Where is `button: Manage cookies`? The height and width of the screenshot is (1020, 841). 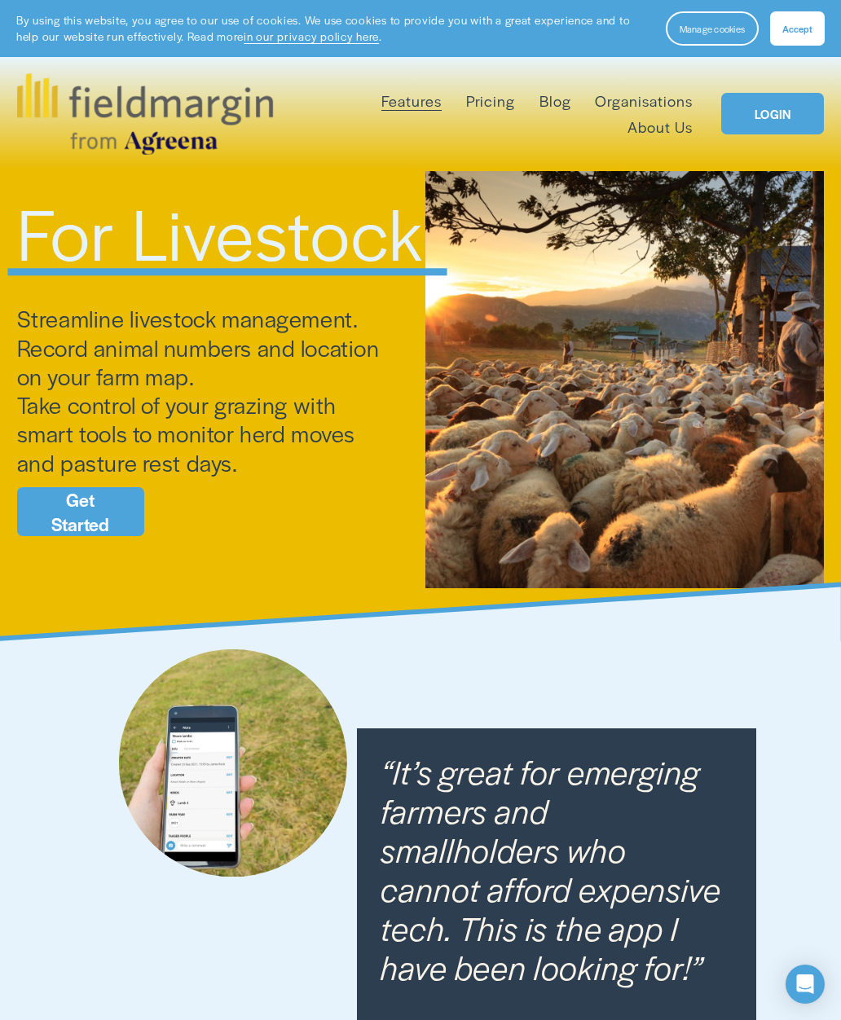 button: Manage cookies is located at coordinates (712, 29).